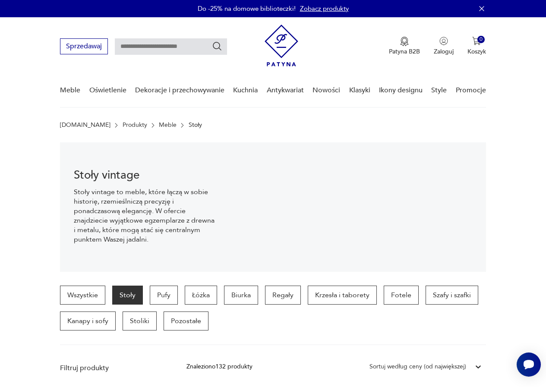  I want to click on a: Style, so click(439, 90).